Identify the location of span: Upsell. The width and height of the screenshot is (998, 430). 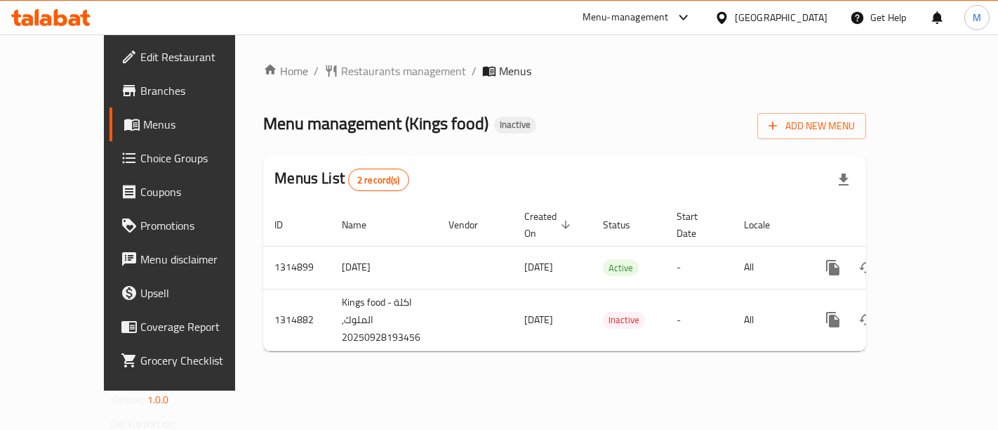
(199, 293).